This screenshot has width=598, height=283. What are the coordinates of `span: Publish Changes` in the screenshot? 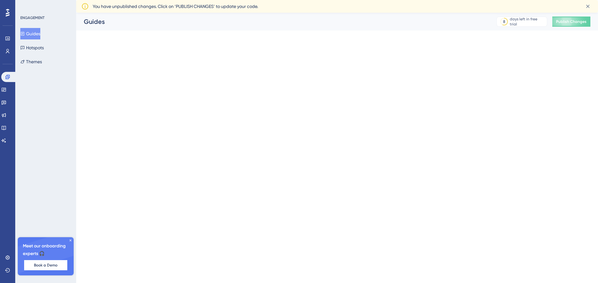 It's located at (571, 22).